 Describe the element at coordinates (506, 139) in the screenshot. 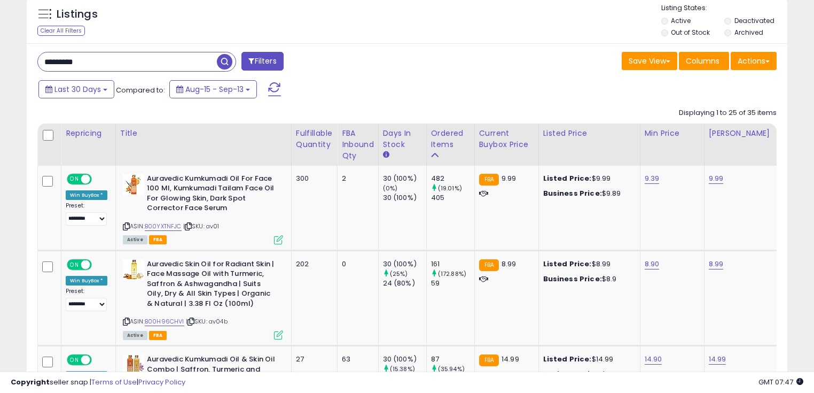

I see `div: Current Buybox Price` at that location.